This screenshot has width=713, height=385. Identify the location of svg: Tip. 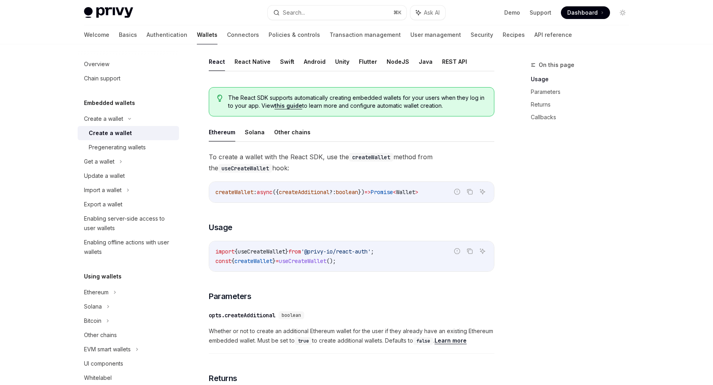
(220, 98).